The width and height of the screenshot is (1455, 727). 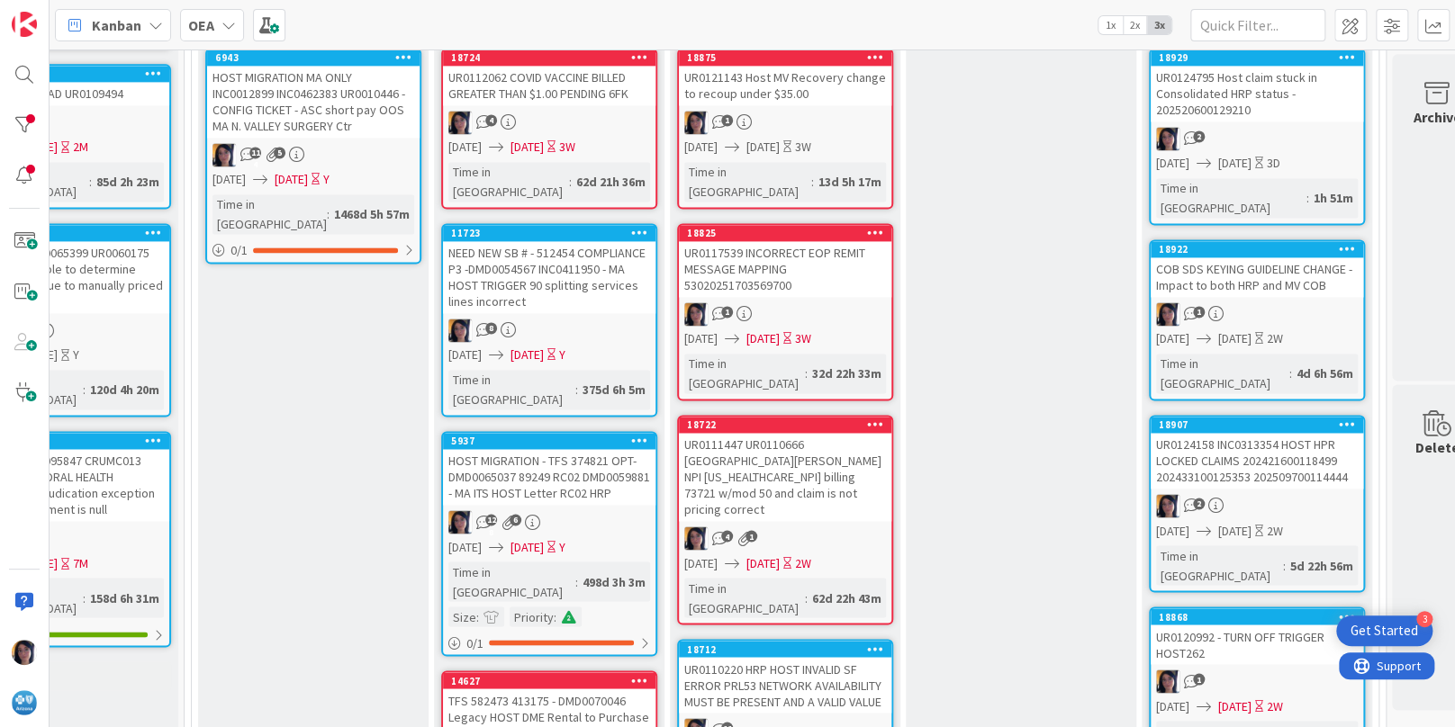 I want to click on div: 18922COB SDS KEYING GUIDELINE CHANGE - Impact to both HRP and MV COB, so click(x=1257, y=269).